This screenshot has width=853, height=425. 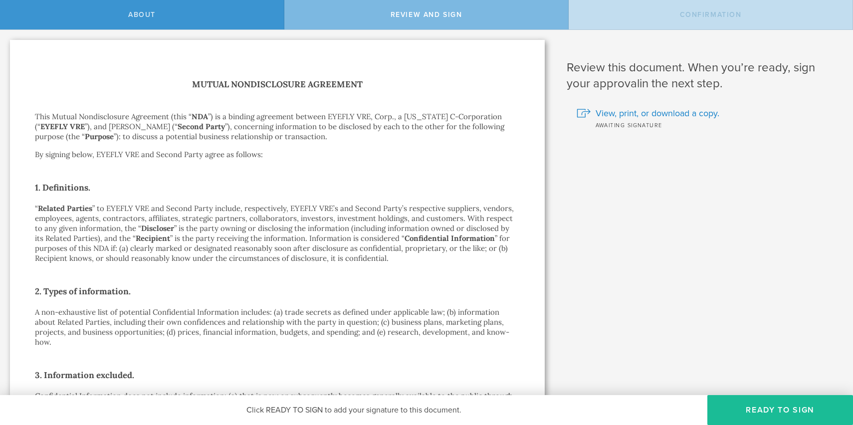 I want to click on strong: Discloser, so click(x=158, y=228).